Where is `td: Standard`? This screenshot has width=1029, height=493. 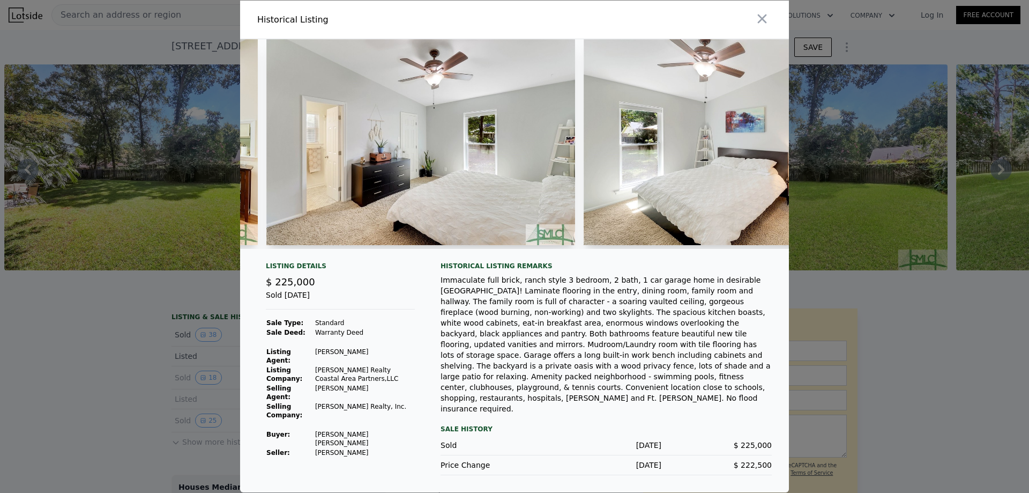
td: Standard is located at coordinates (365, 323).